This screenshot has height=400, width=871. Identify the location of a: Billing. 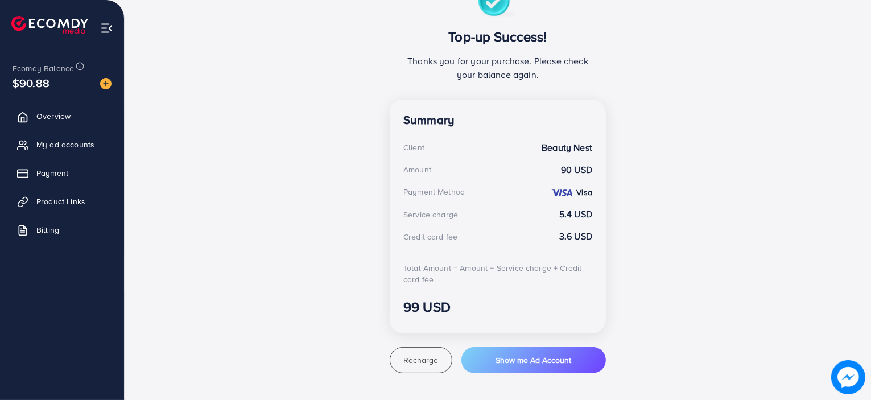
(62, 230).